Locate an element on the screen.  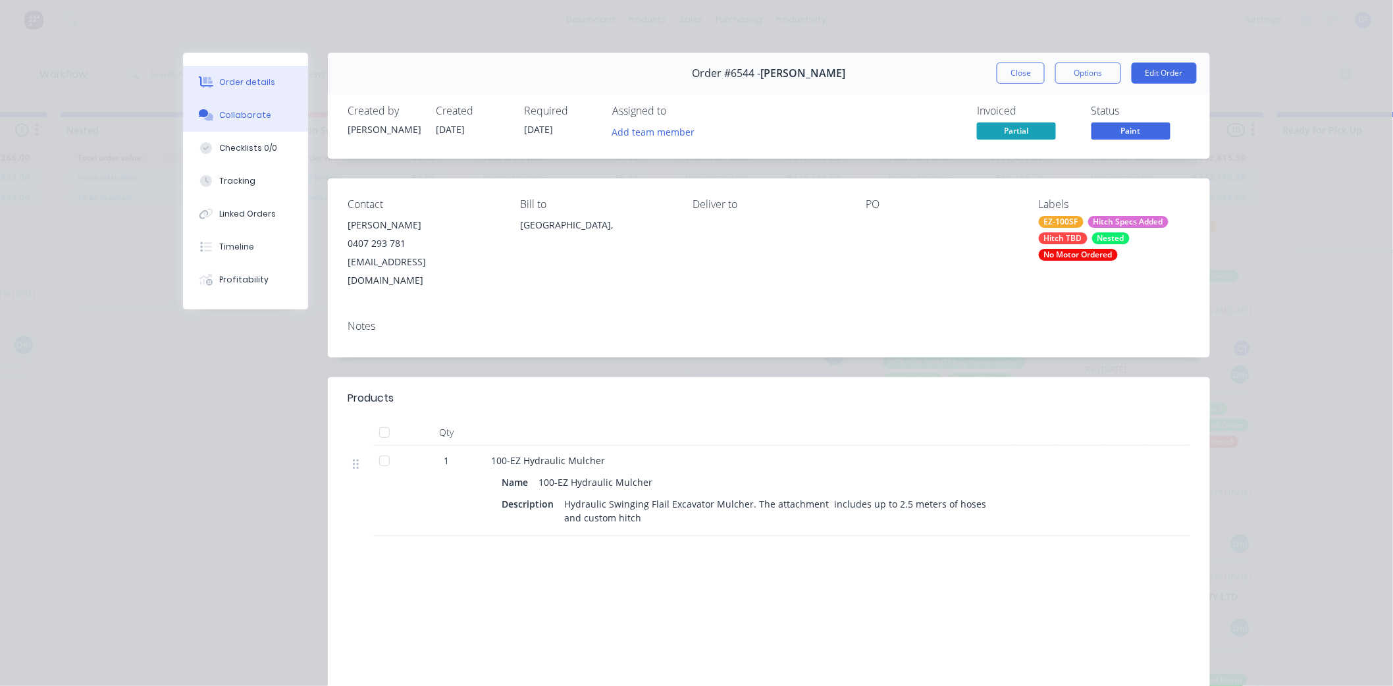
div: 100-EZ Hydraulic Mulcher is located at coordinates (595, 482).